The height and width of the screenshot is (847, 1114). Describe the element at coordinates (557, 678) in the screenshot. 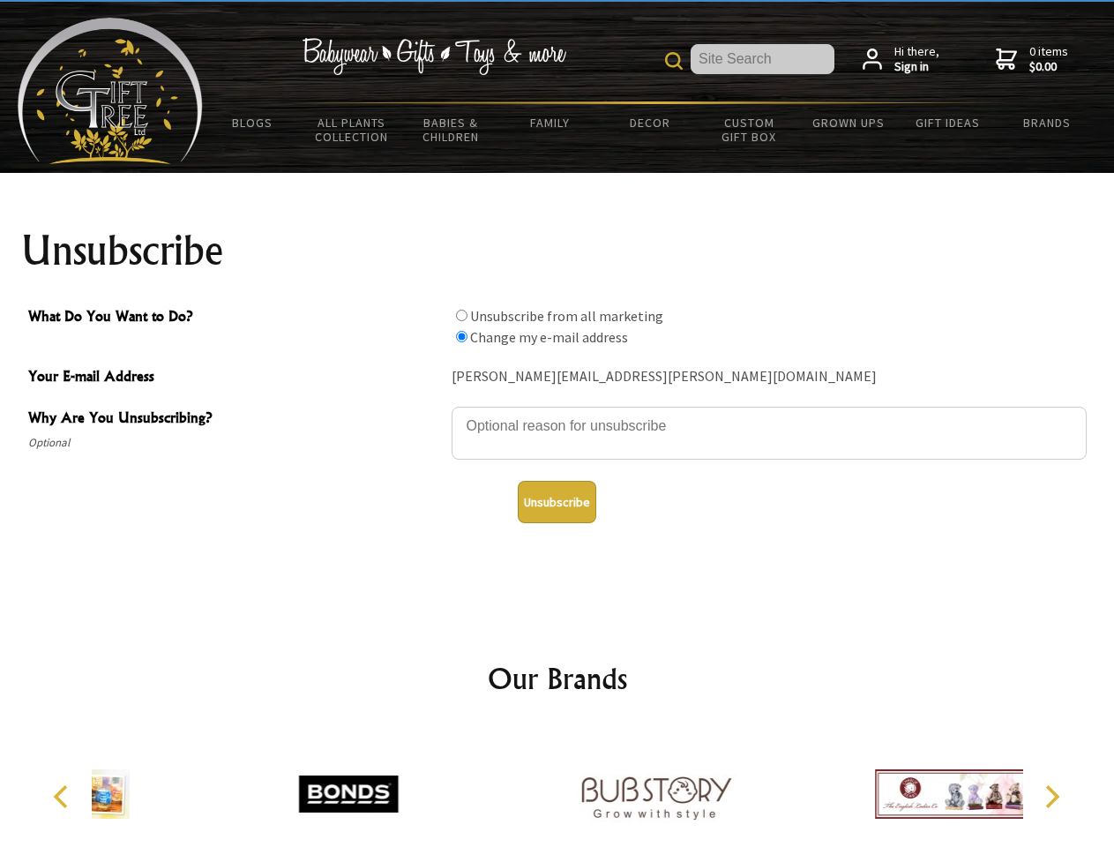

I see `h2: Our Brands` at that location.